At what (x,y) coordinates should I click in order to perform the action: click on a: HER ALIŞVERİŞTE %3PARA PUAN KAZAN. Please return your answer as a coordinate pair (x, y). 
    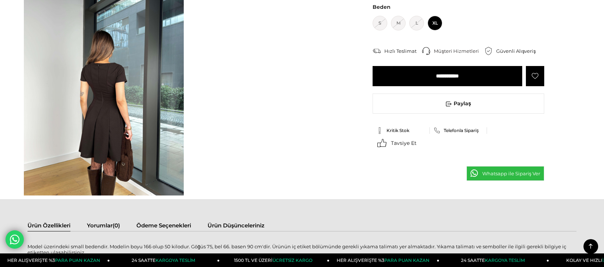
    Looking at the image, I should click on (384, 260).